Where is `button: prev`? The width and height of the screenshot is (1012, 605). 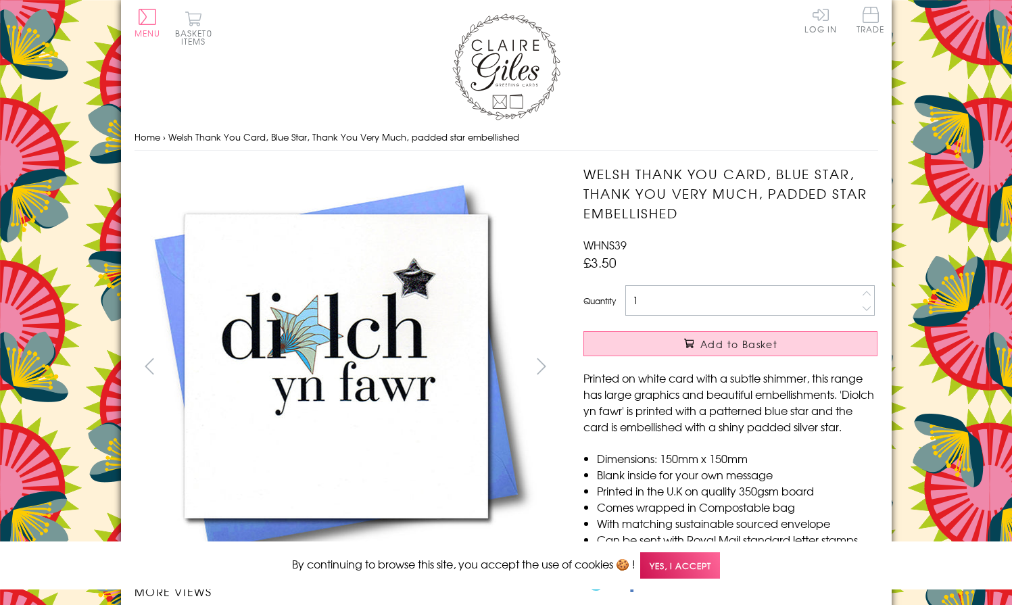
button: prev is located at coordinates (149, 366).